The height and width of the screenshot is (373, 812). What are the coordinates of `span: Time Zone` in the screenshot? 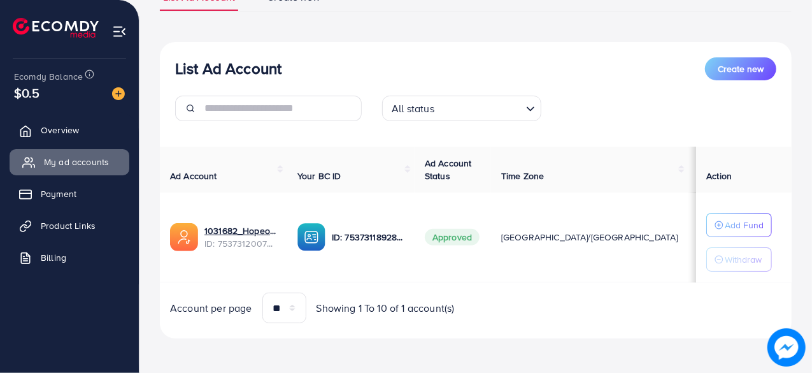 It's located at (522, 176).